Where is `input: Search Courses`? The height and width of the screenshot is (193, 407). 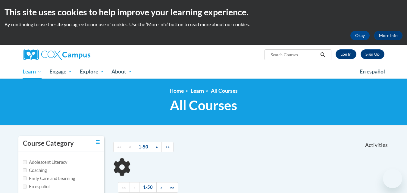 input: Search Courses is located at coordinates (294, 55).